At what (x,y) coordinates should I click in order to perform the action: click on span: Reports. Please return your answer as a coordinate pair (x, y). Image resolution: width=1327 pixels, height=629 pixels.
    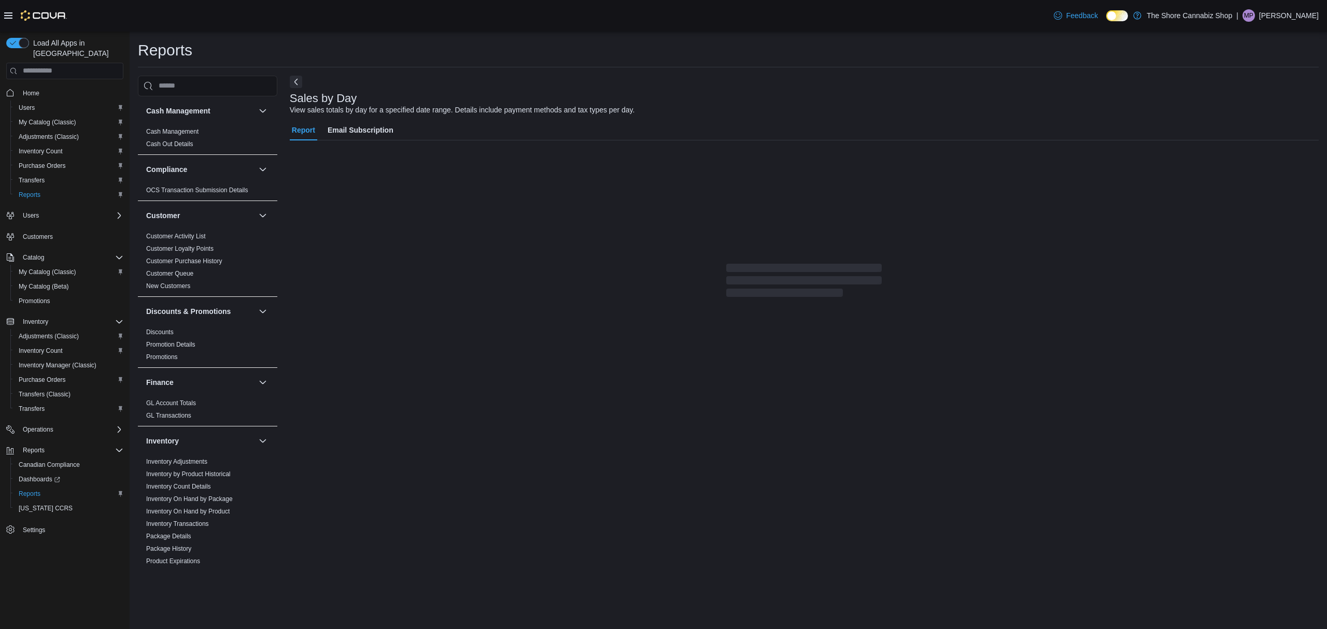
    Looking at the image, I should click on (69, 494).